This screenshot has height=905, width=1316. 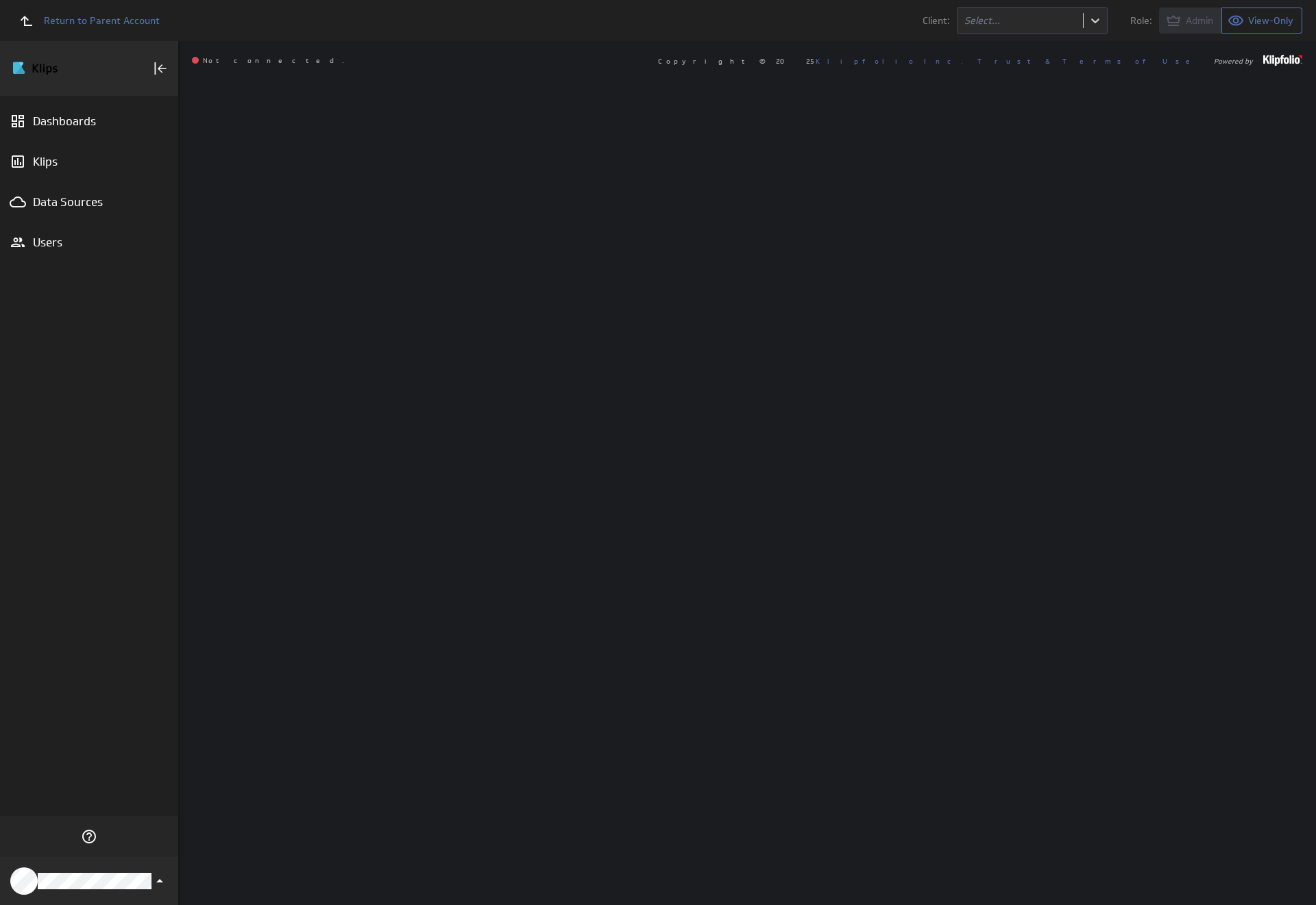 What do you see at coordinates (89, 242) in the screenshot?
I see `div: Users` at bounding box center [89, 242].